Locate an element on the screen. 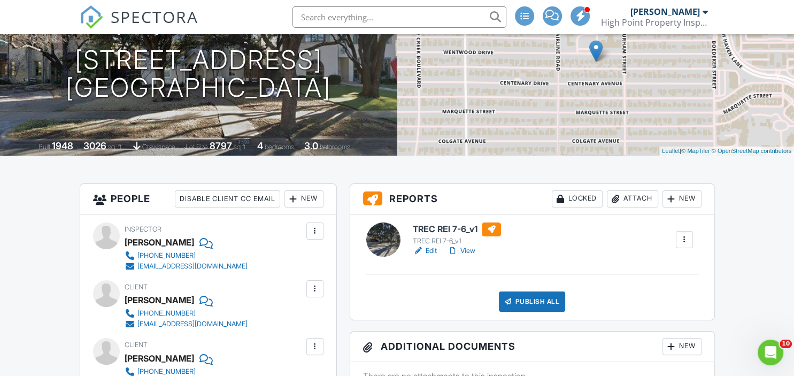 This screenshot has height=376, width=794. div: 1948 is located at coordinates (63, 145).